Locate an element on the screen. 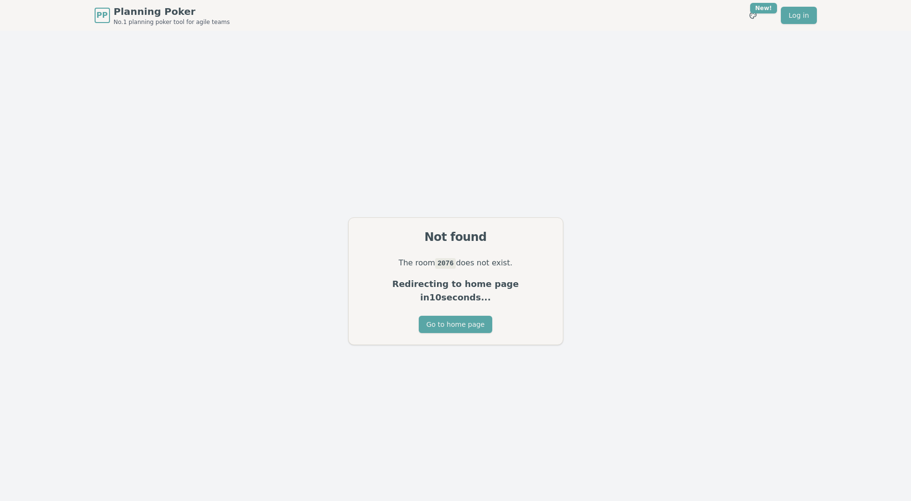 This screenshot has width=911, height=501. a: PPPlanning PokerNo.1 planning poker tool for agile teams is located at coordinates (162, 15).